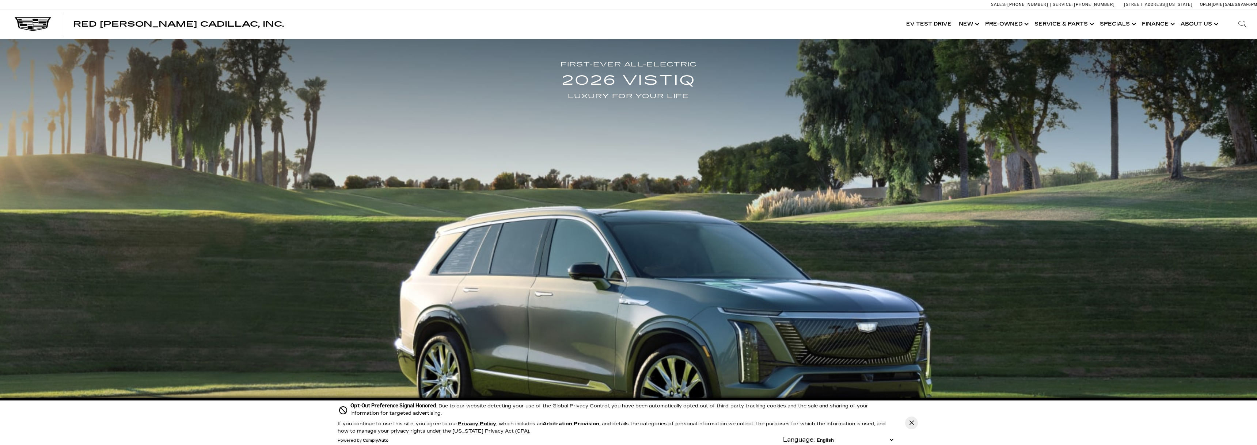 The height and width of the screenshot is (445, 1257). What do you see at coordinates (1062, 4) in the screenshot?
I see `span: Service:` at bounding box center [1062, 4].